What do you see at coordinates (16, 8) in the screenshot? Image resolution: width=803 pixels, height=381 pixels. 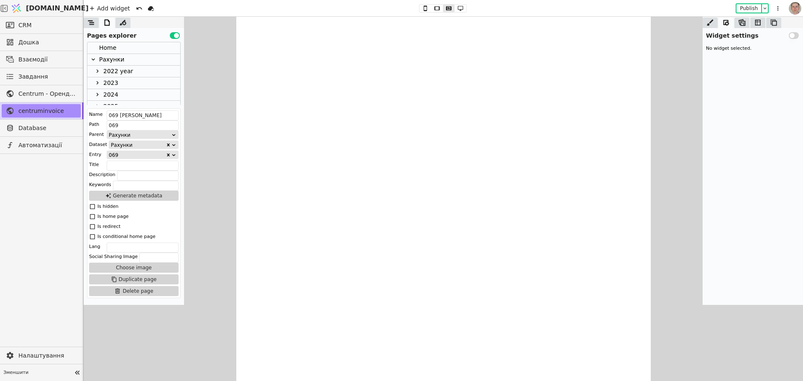 I see `img: Logo` at bounding box center [16, 8].